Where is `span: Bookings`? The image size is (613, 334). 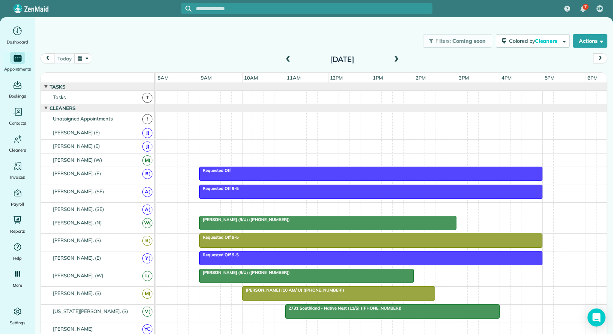 span: Bookings is located at coordinates (18, 96).